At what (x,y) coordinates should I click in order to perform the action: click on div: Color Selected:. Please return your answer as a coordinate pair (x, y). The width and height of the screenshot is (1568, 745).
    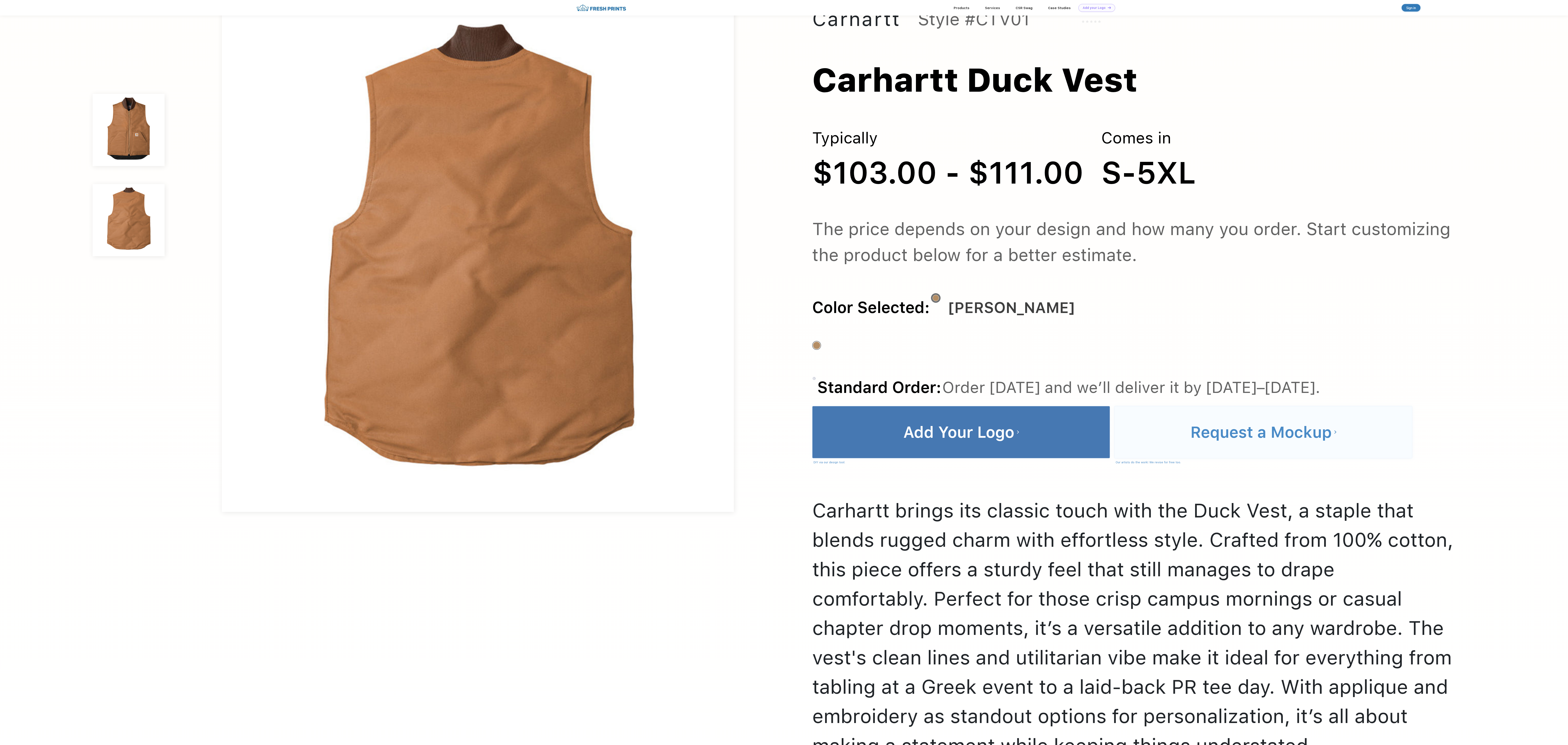
    Looking at the image, I should click on (871, 308).